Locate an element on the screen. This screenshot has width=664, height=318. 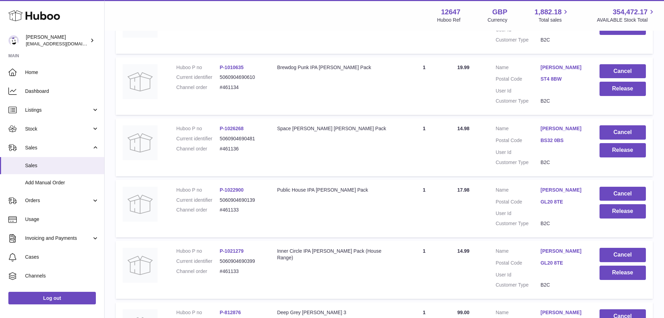
dd: #461136 is located at coordinates (241, 149).